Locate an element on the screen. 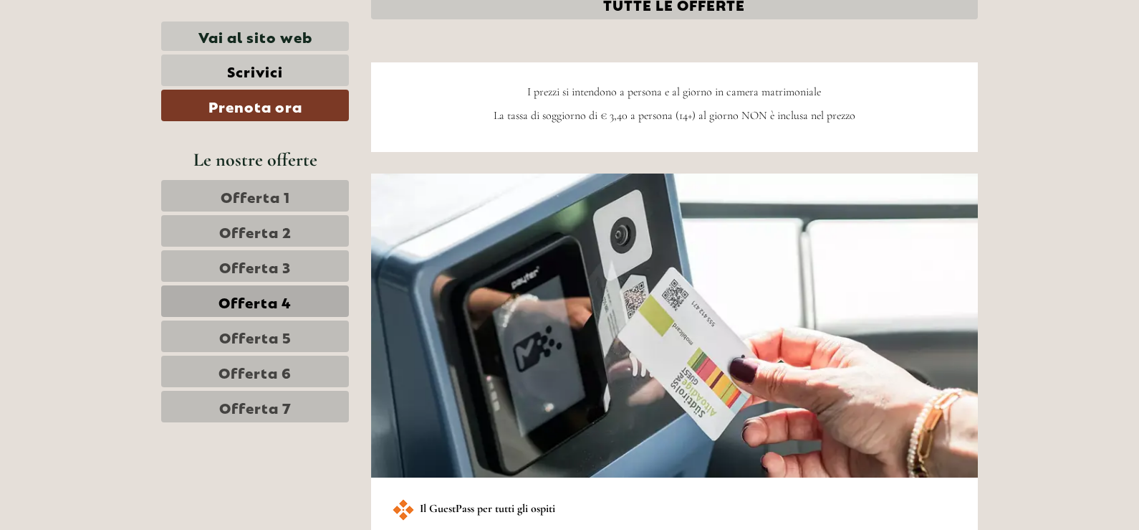 The image size is (1139, 530). span: Offerta 1 is located at coordinates (255, 196).